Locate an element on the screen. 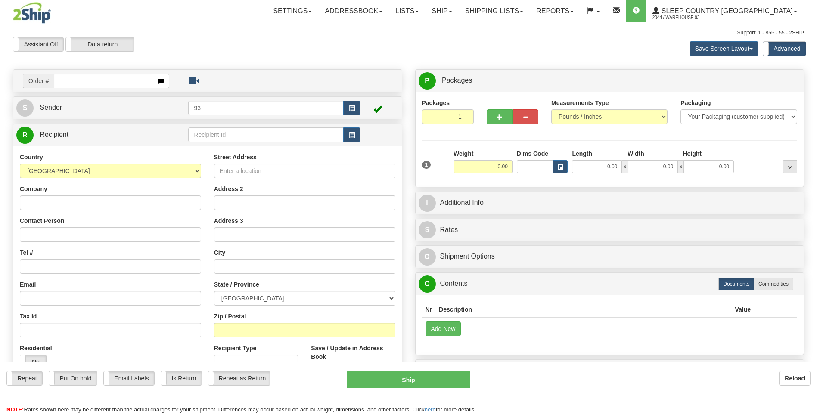 Image resolution: width=817 pixels, height=414 pixels. span: Order # is located at coordinates (38, 81).